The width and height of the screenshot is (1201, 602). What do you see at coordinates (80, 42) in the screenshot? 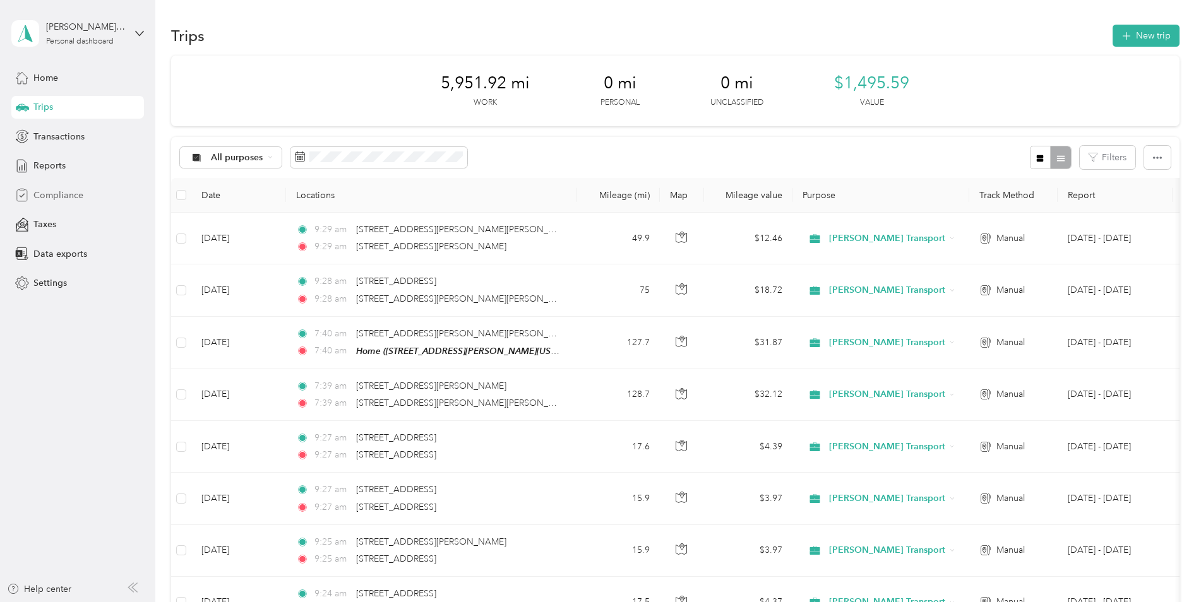
I see `div: Personal dashboard` at bounding box center [80, 42].